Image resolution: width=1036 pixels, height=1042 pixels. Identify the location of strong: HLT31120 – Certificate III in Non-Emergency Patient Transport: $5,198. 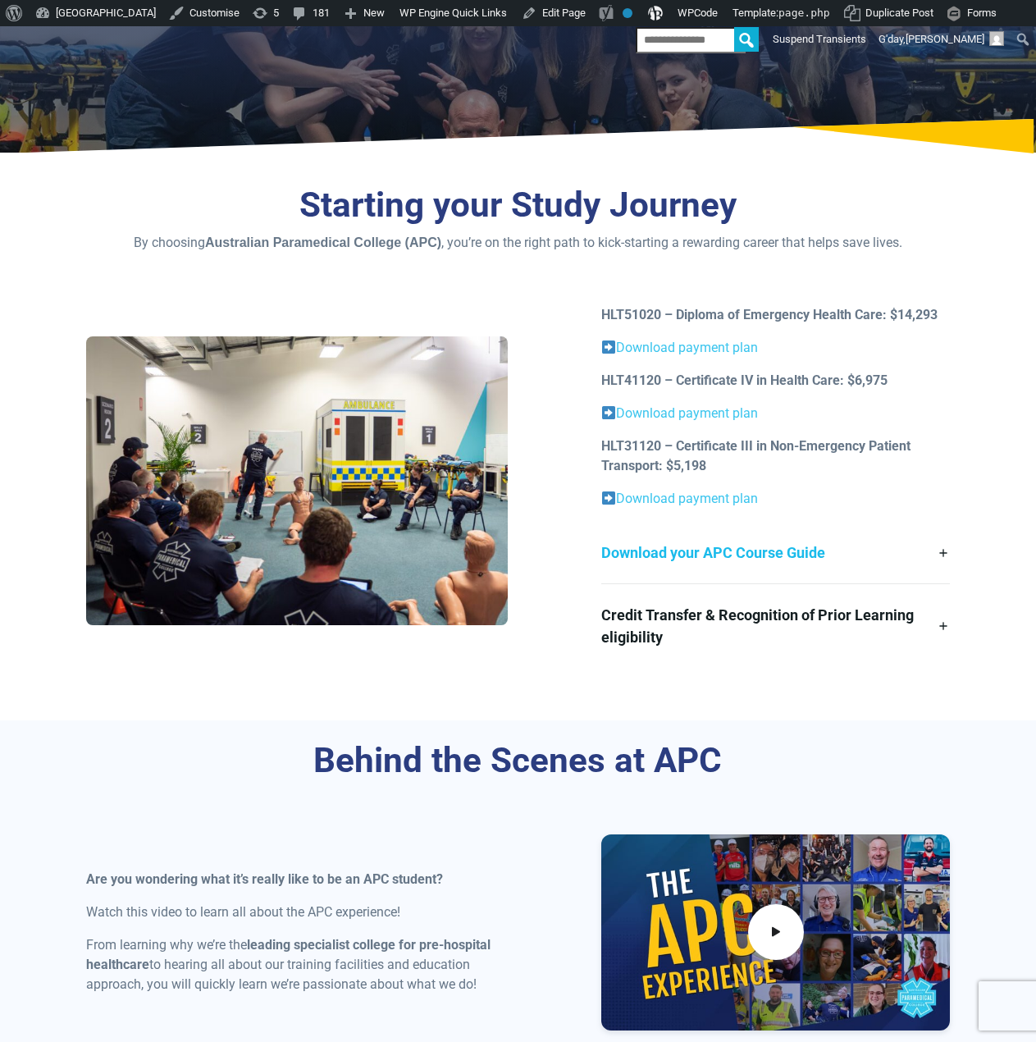
(756, 455).